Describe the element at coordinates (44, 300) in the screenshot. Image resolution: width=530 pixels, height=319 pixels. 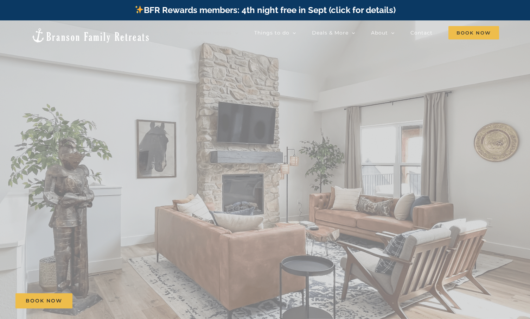
I see `a: Book Now` at that location.